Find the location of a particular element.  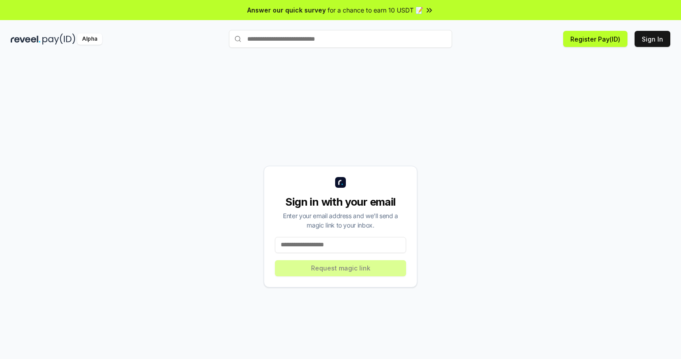

img: logo_small is located at coordinates (341, 182).